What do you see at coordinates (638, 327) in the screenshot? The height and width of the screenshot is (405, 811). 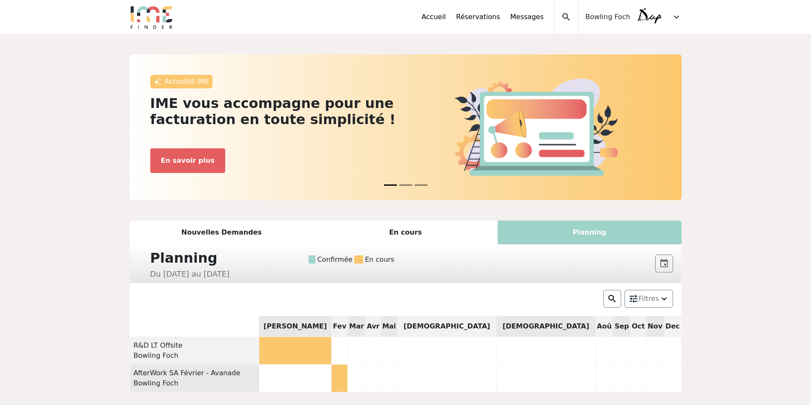 I see `th: Oct` at bounding box center [638, 327].